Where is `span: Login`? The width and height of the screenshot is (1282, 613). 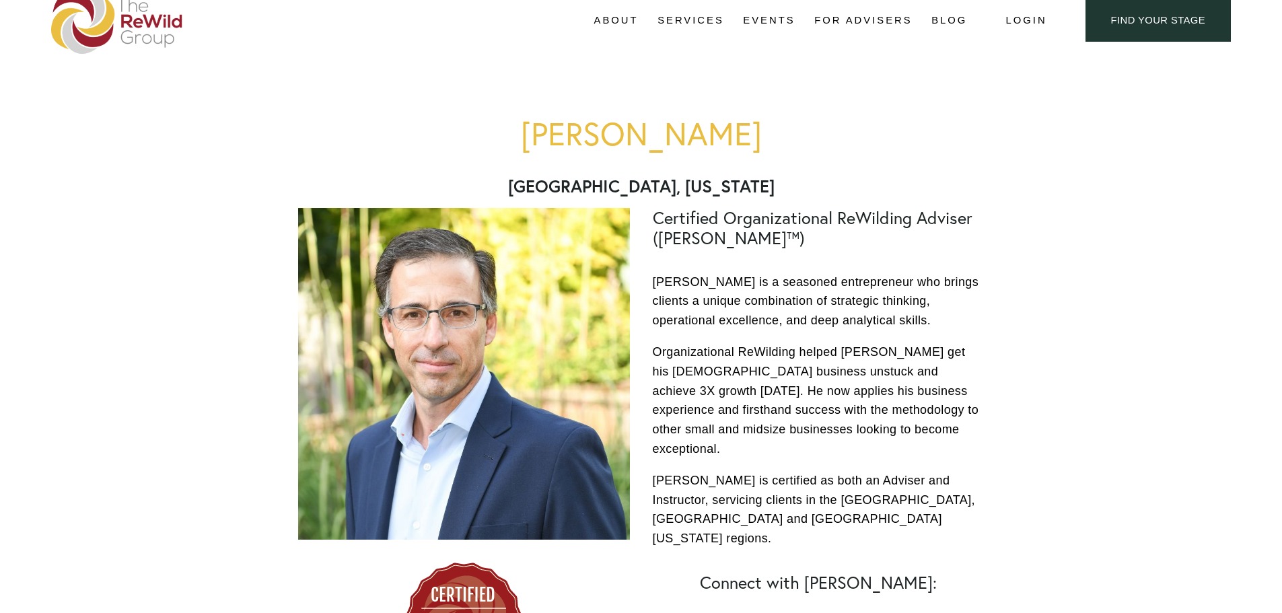
span: Login is located at coordinates (1026, 20).